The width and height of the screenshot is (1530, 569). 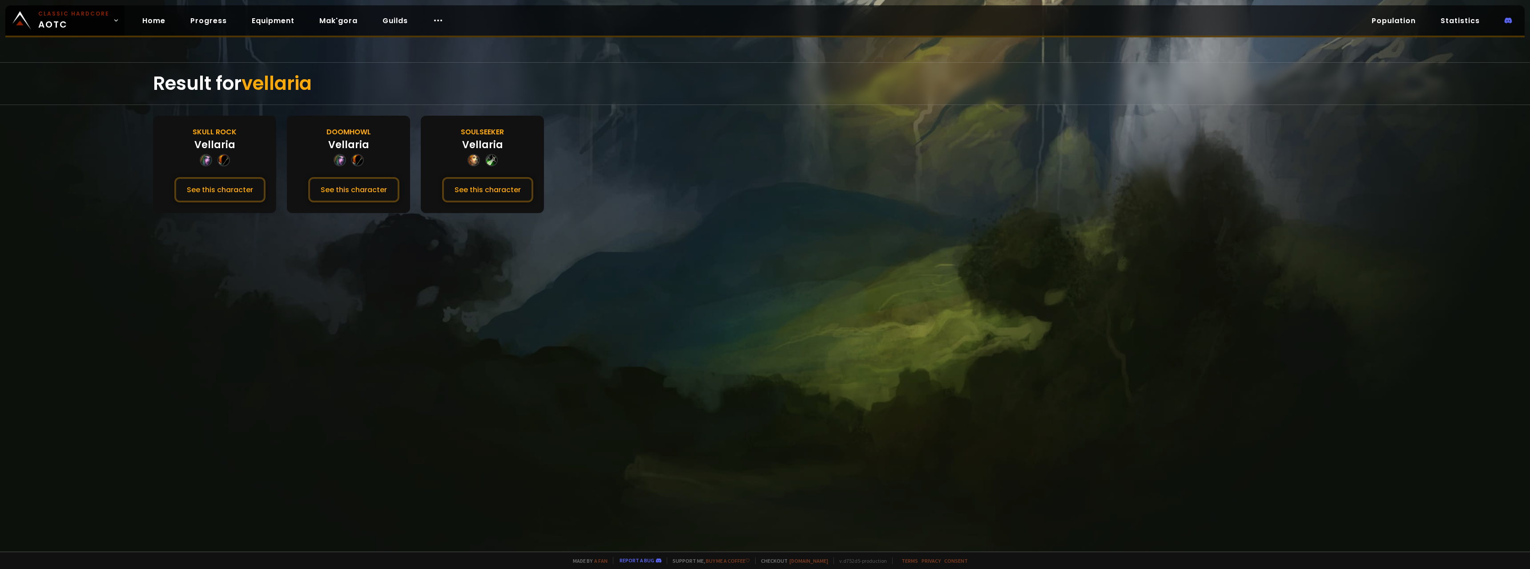 What do you see at coordinates (74, 14) in the screenshot?
I see `small: Classic Hardcore` at bounding box center [74, 14].